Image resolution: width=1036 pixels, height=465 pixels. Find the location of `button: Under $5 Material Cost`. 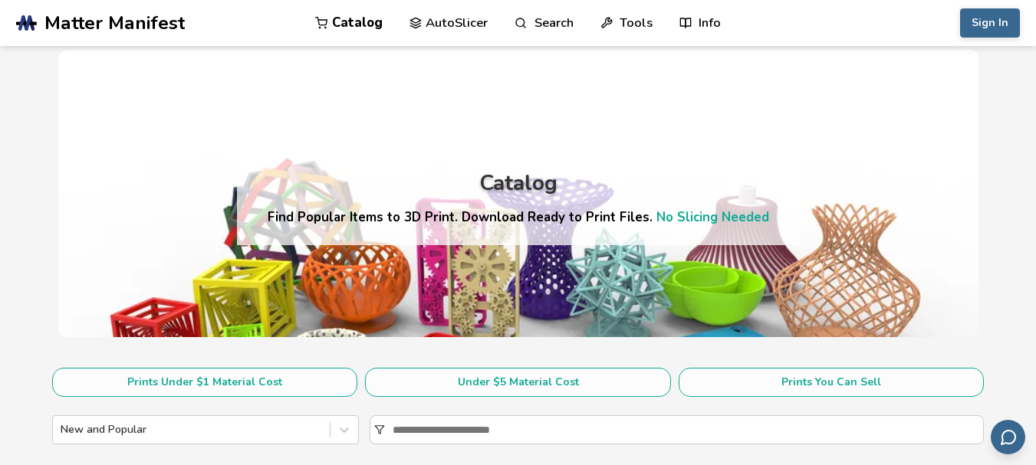

button: Under $5 Material Cost is located at coordinates (517, 383).